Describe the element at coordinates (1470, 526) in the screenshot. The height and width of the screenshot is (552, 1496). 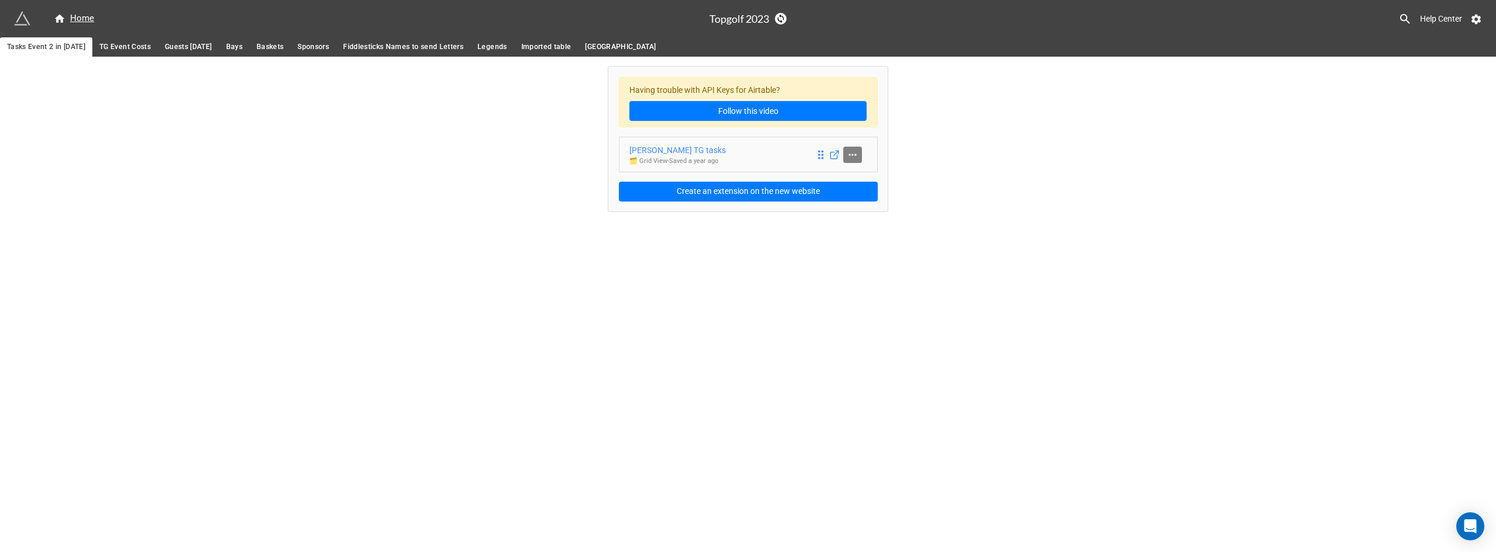
I see `div: Open Intercom Messenger` at that location.